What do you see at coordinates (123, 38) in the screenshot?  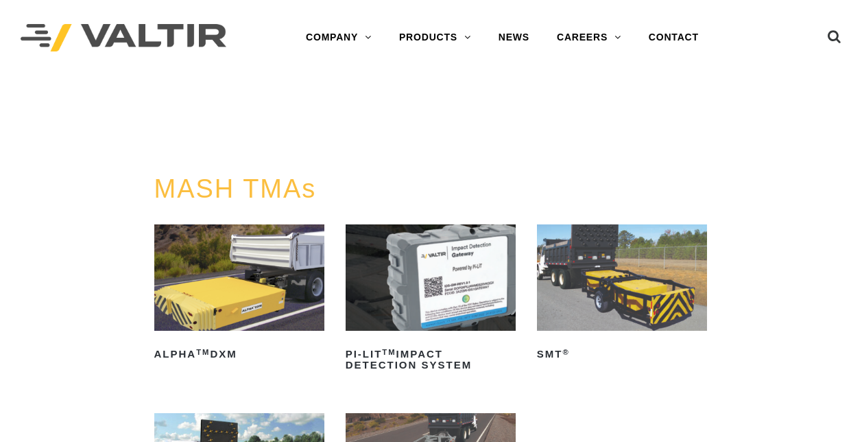 I see `img: Valtir` at bounding box center [123, 38].